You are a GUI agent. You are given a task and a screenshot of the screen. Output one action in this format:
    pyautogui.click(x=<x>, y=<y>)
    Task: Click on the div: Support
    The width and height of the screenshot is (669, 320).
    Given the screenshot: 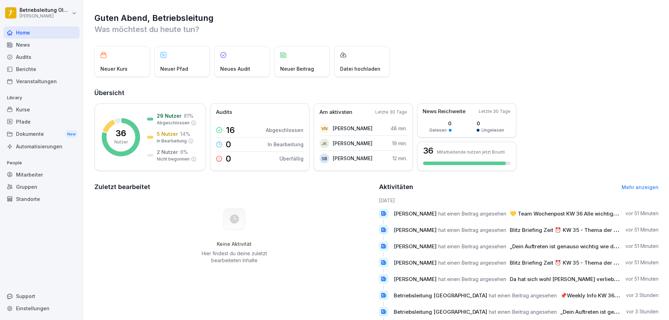 What is the action you would take?
    pyautogui.click(x=41, y=296)
    